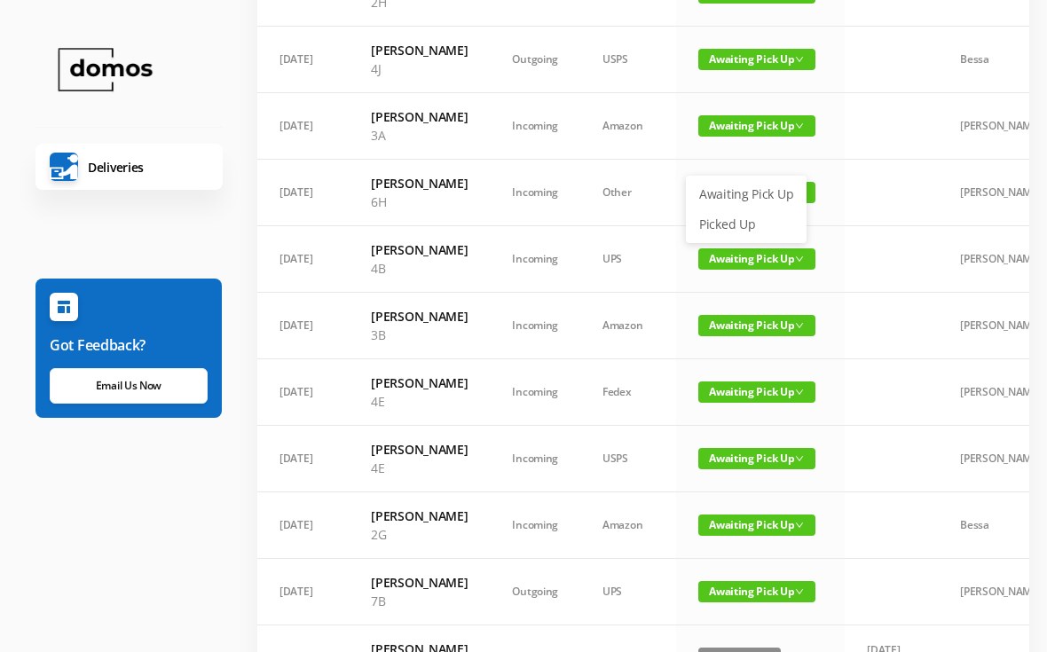  Describe the element at coordinates (419, 135) in the screenshot. I see `p: 3A` at that location.